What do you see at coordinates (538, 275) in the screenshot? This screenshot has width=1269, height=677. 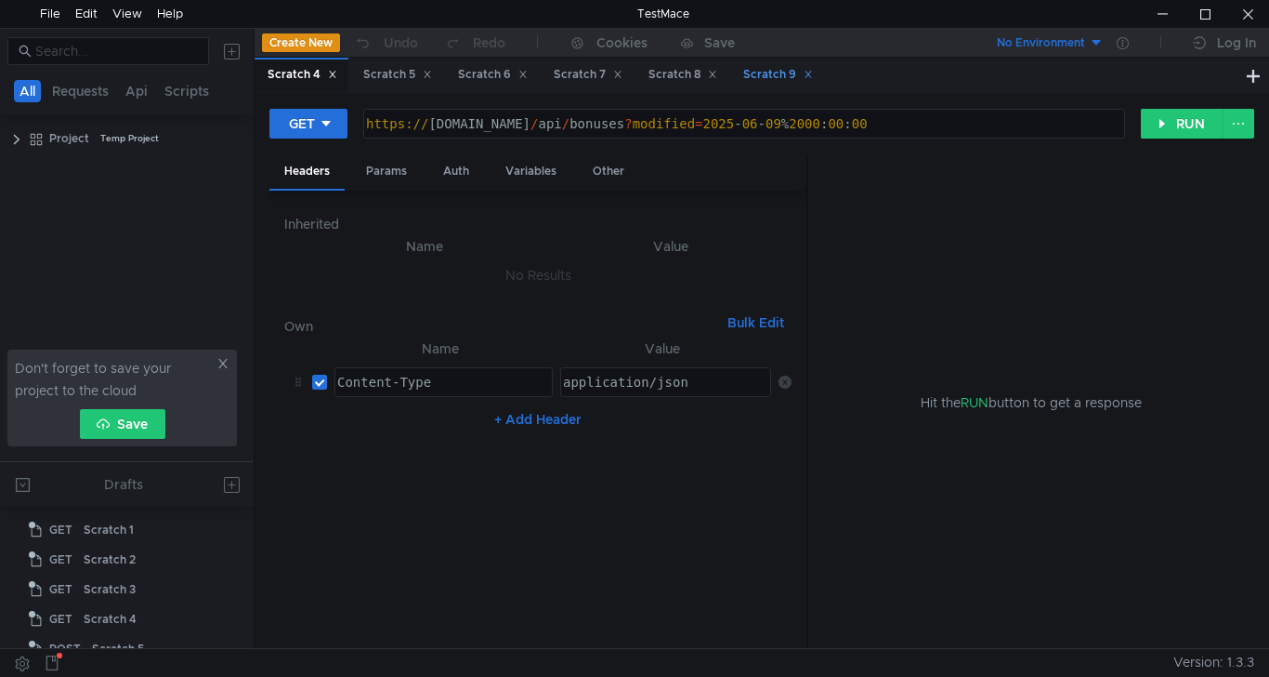 I see `nz-embed-empty: No Results` at bounding box center [538, 275].